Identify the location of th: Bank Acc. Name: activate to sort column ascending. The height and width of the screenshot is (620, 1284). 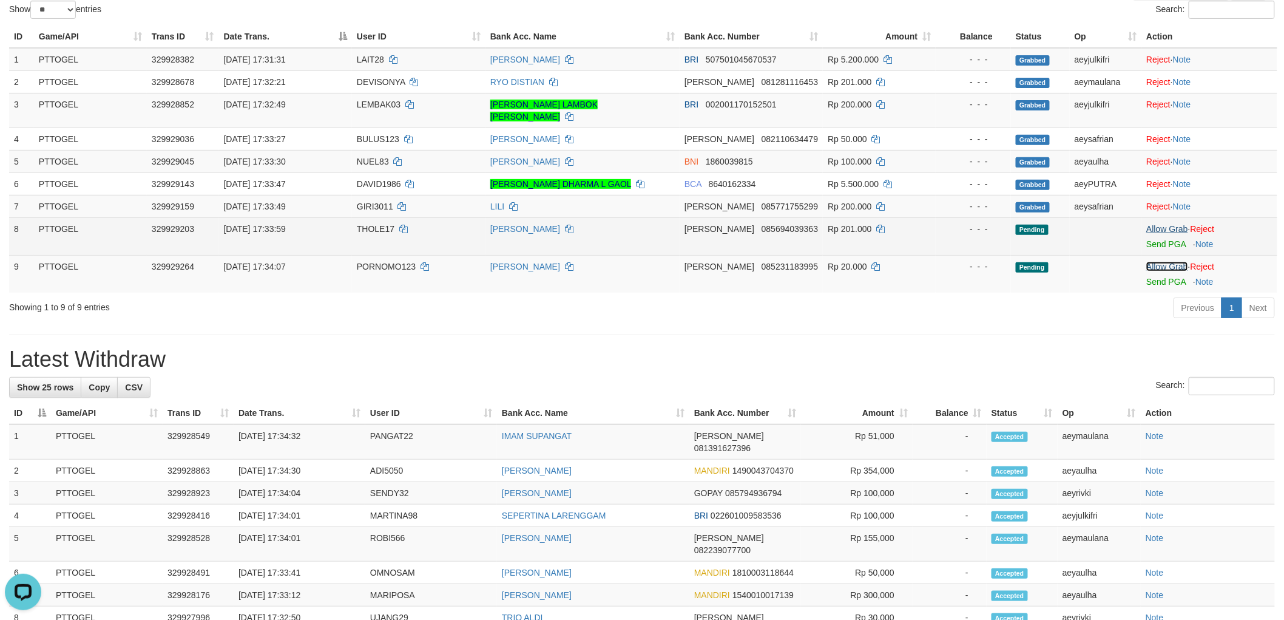
(583, 36).